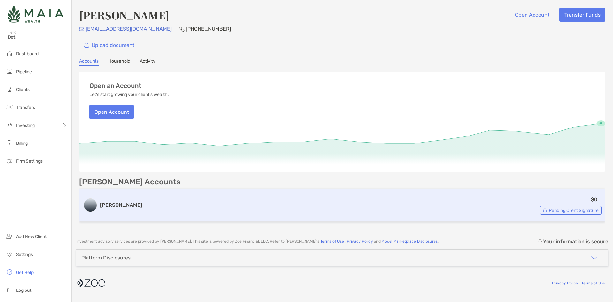  What do you see at coordinates (35, 14) in the screenshot?
I see `img: Zoe Logo` at bounding box center [35, 14].